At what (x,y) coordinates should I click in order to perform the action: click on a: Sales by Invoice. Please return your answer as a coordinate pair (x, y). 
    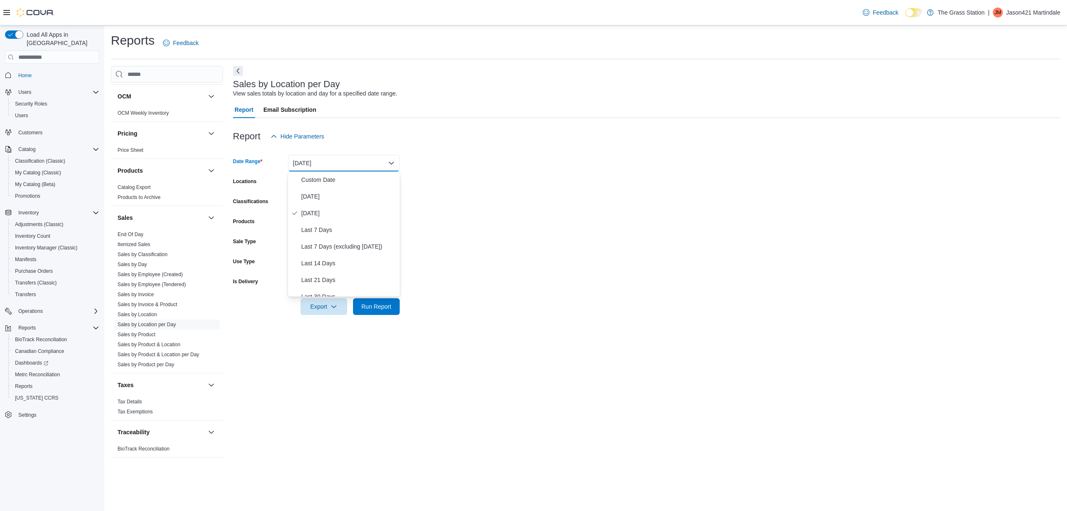
    Looking at the image, I should click on (136, 294).